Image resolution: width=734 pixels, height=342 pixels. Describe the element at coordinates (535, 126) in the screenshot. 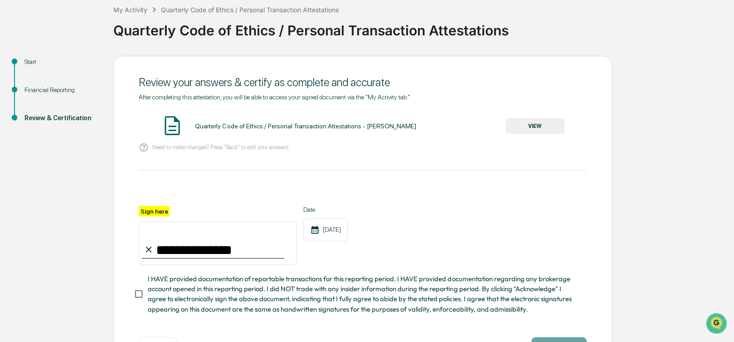

I see `button: VIEW` at that location.